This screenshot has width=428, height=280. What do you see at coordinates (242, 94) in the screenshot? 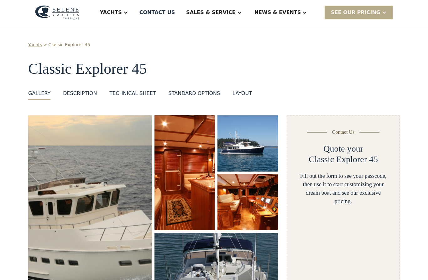
I see `div: layout` at bounding box center [242, 94].